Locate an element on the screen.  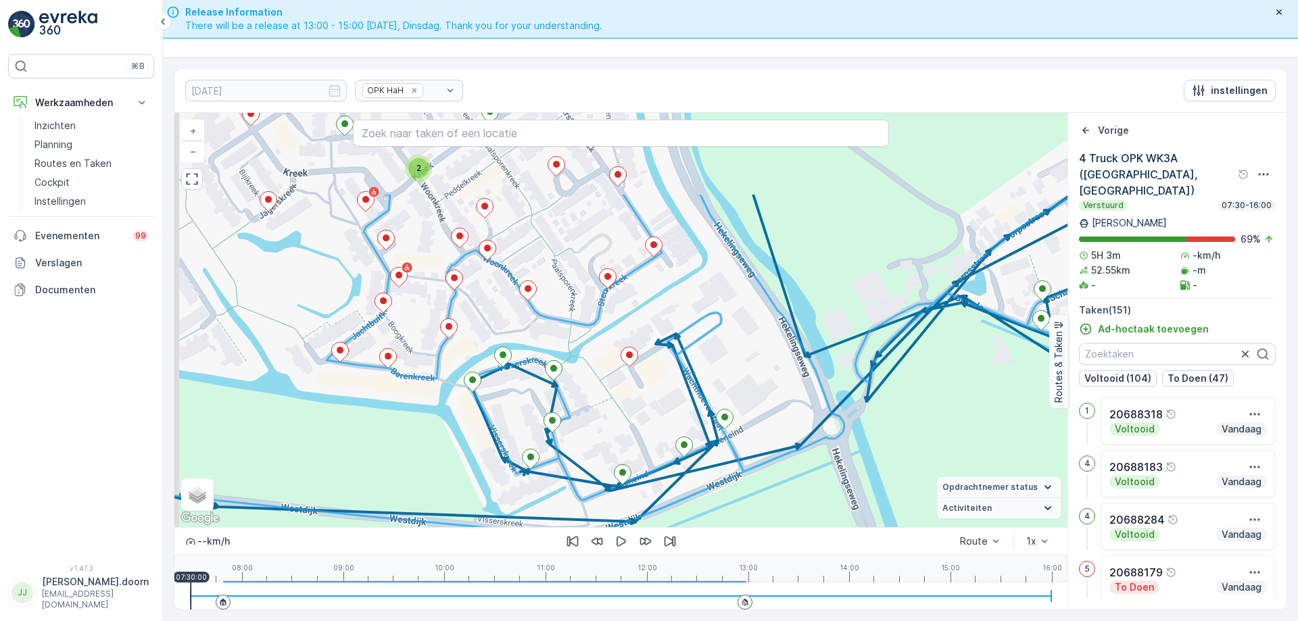
p: 14:00 is located at coordinates (849, 568).